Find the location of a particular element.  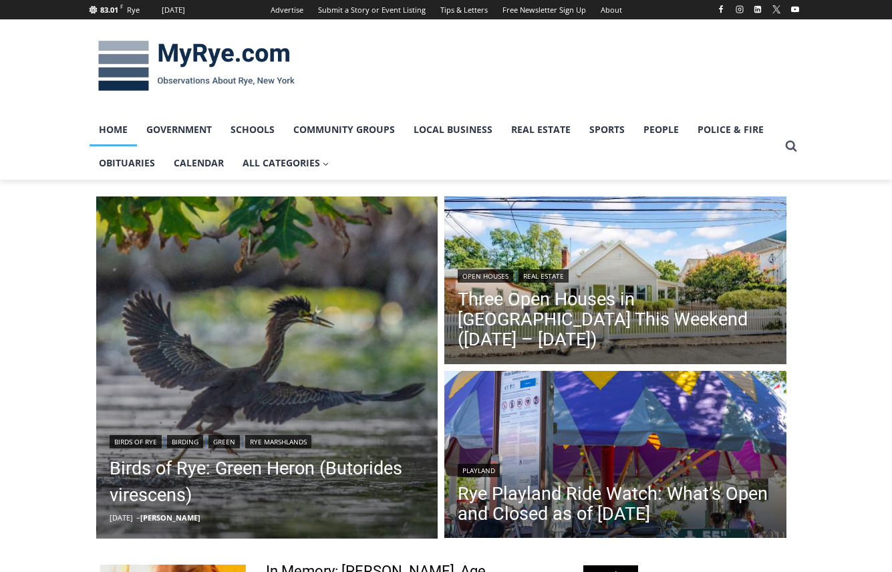

a: People is located at coordinates (661, 130).